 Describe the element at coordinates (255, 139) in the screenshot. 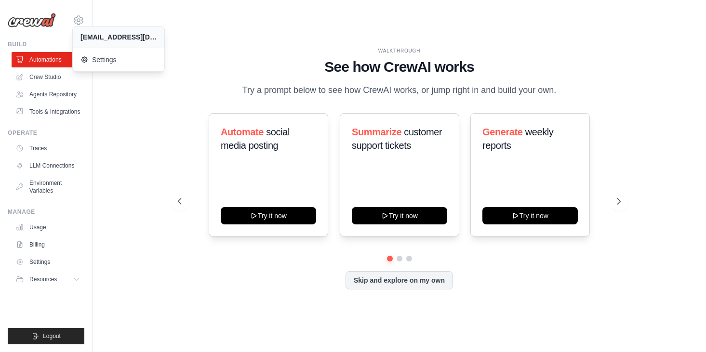

I see `span: social media posting` at that location.